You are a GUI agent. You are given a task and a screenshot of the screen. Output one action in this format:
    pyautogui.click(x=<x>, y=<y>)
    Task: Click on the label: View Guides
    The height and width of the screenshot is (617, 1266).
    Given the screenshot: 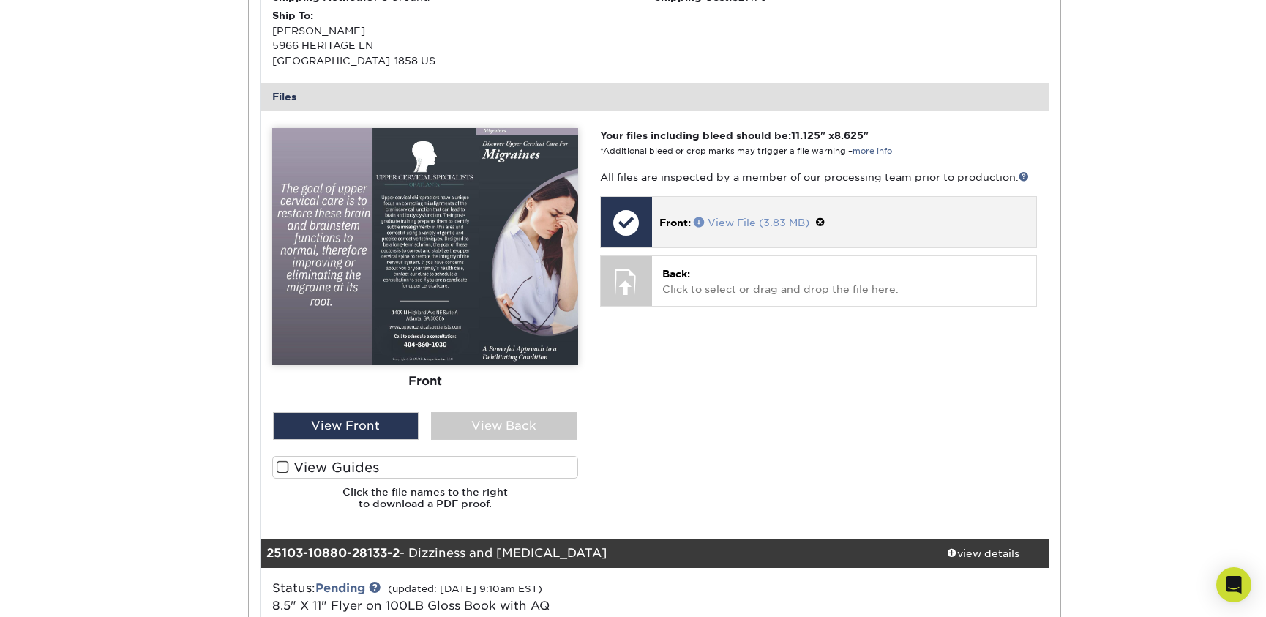 What is the action you would take?
    pyautogui.click(x=425, y=467)
    